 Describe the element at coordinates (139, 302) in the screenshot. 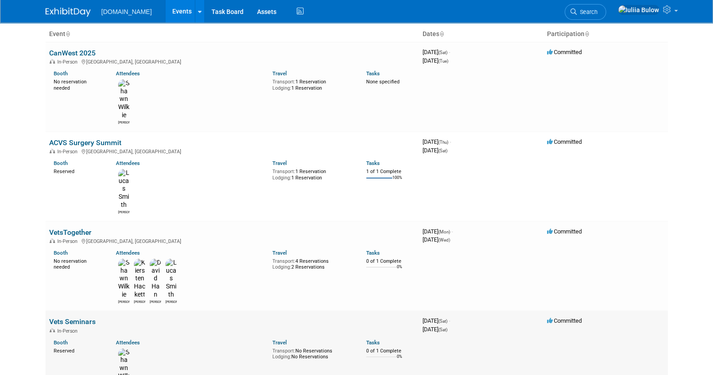

I see `div: Kiersten Hackett` at that location.